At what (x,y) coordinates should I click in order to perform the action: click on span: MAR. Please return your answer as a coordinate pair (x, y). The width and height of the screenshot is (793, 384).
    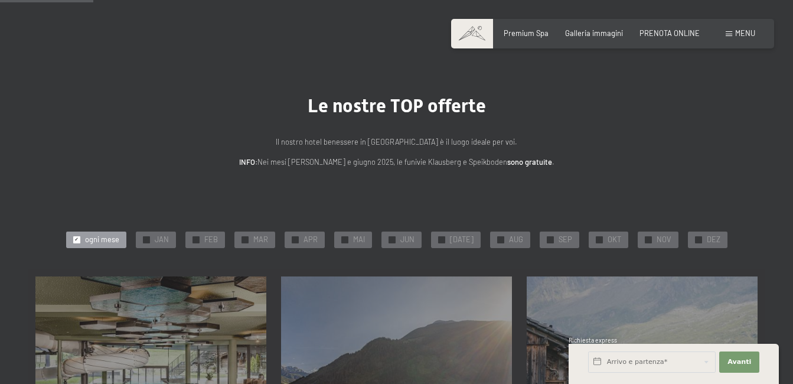
    Looking at the image, I should click on (261, 240).